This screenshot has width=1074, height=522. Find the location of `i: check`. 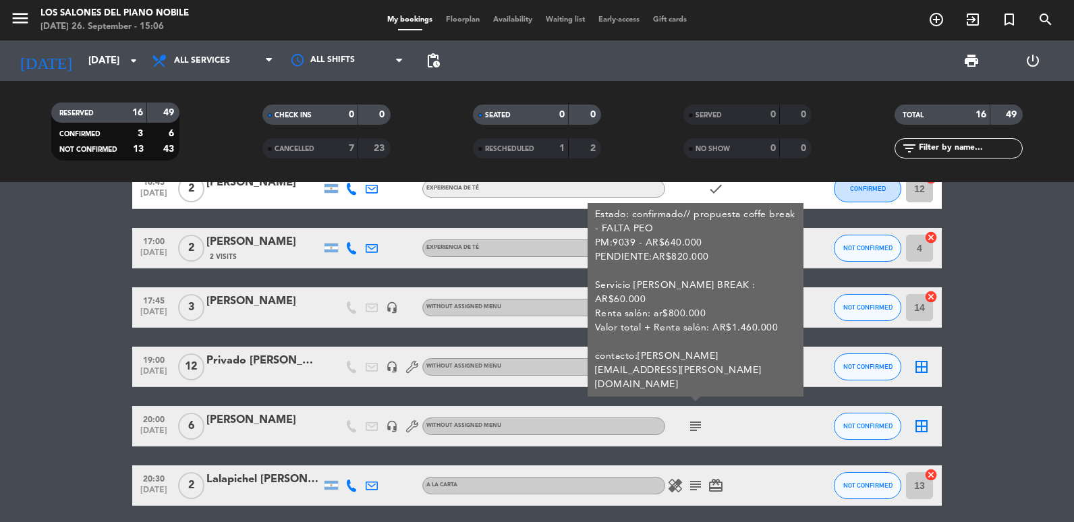

i: check is located at coordinates (716, 189).